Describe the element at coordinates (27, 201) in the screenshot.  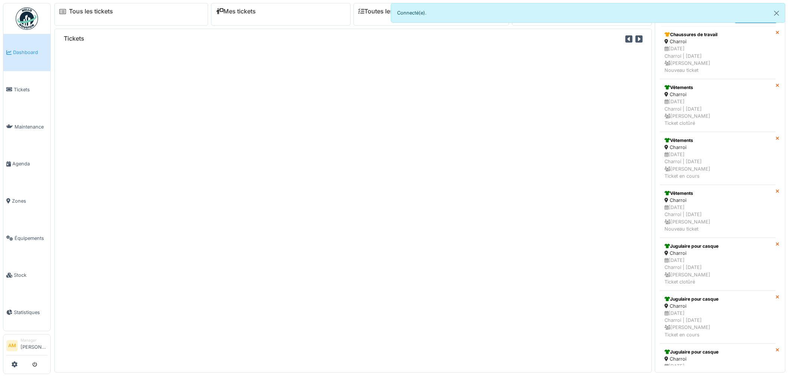
I see `a: Zones` at that location.